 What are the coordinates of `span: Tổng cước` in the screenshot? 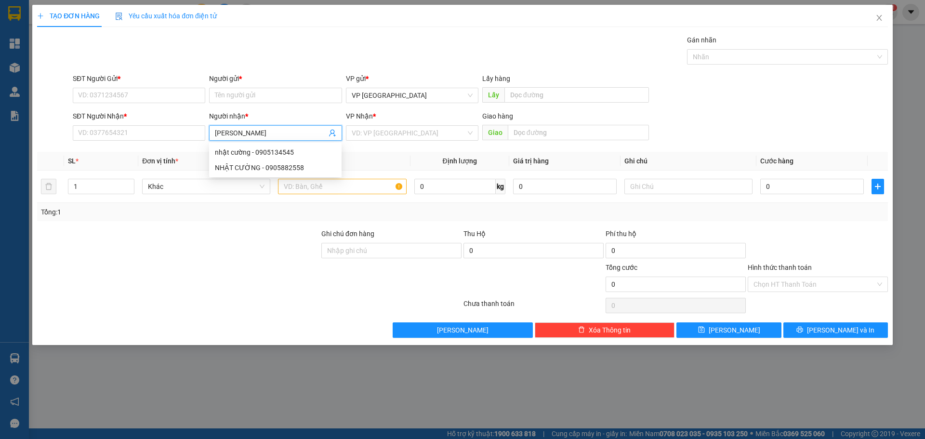 It's located at (621, 267).